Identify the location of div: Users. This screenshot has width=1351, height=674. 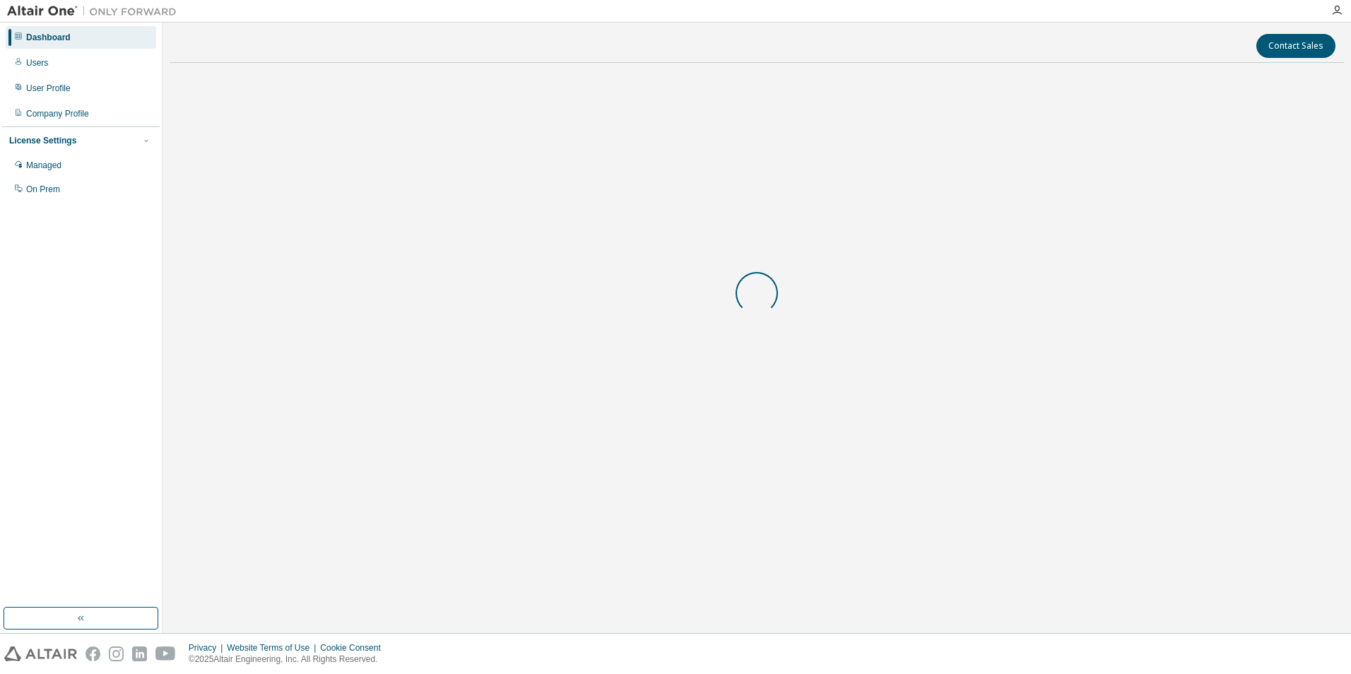
(37, 63).